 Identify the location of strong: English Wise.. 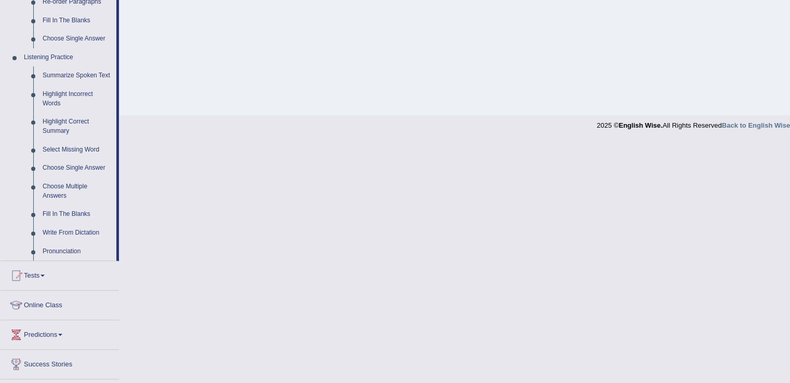
(640, 125).